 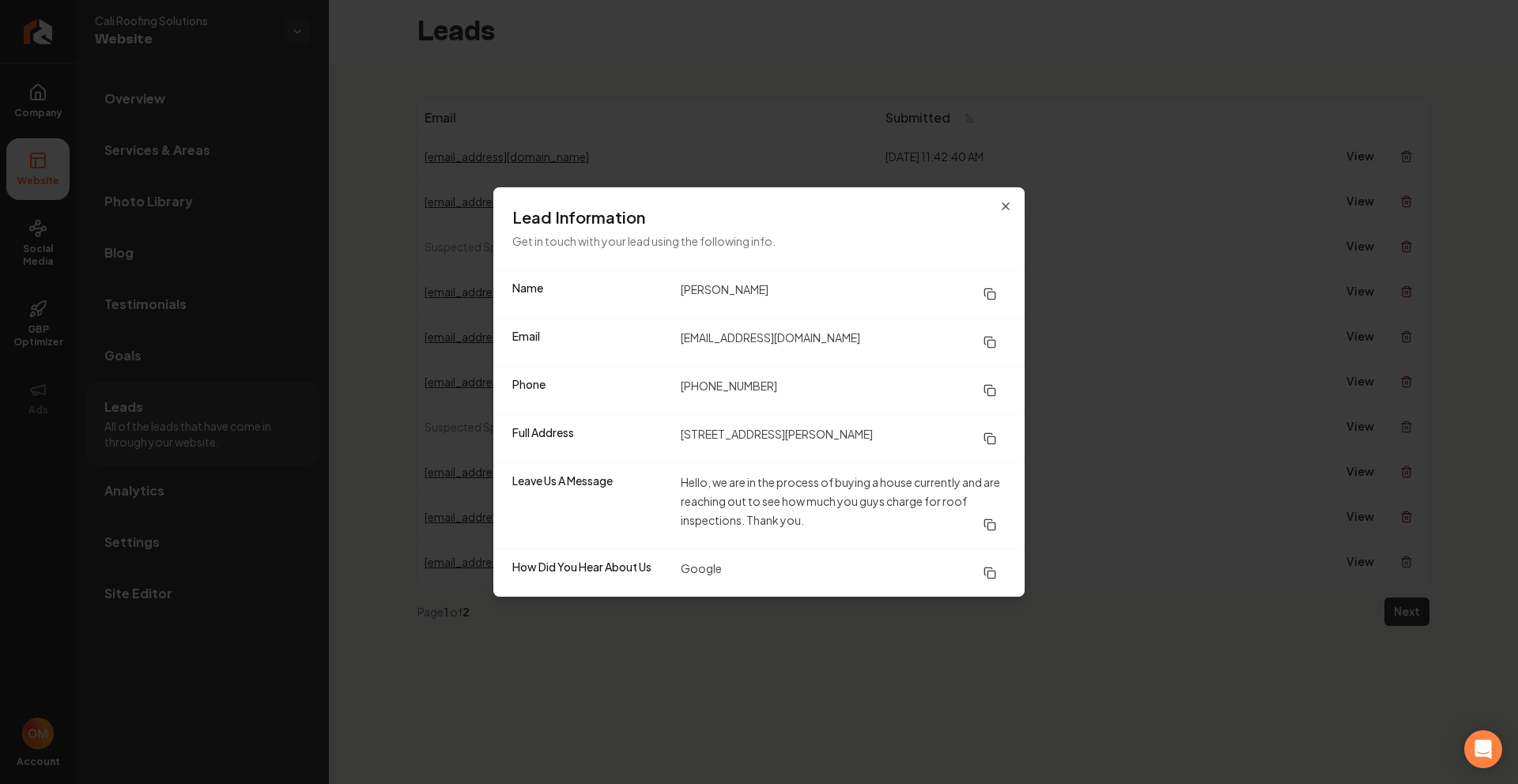 What do you see at coordinates (590, 506) in the screenshot?
I see `dt: Leave Us A Message` at bounding box center [590, 506].